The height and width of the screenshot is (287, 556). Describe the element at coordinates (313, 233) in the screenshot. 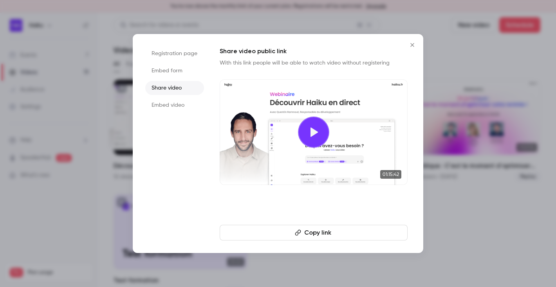

I see `button: Copy link` at that location.